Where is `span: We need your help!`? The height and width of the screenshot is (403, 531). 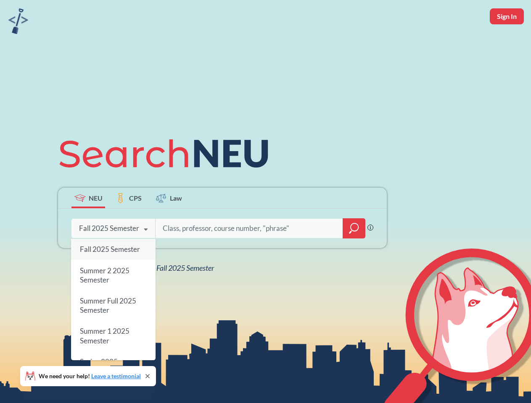
span: We need your help! is located at coordinates (89, 376).